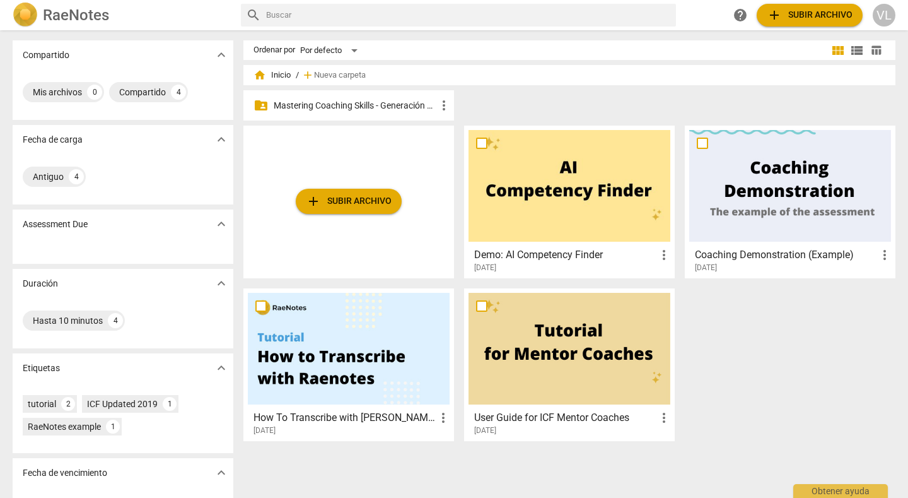 Image resolution: width=908 pixels, height=498 pixels. I want to click on a: LogoRaeNotes, so click(122, 15).